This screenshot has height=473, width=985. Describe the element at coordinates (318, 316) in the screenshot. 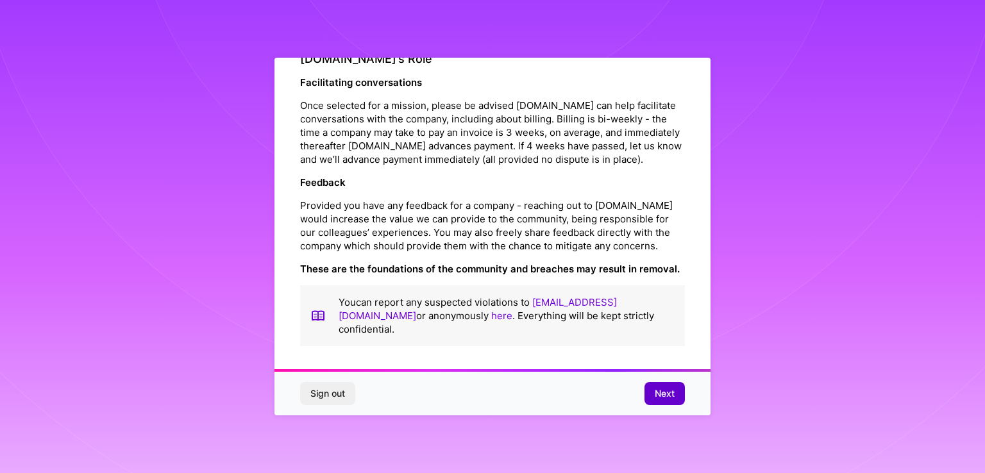

I see `img: book icon` at that location.